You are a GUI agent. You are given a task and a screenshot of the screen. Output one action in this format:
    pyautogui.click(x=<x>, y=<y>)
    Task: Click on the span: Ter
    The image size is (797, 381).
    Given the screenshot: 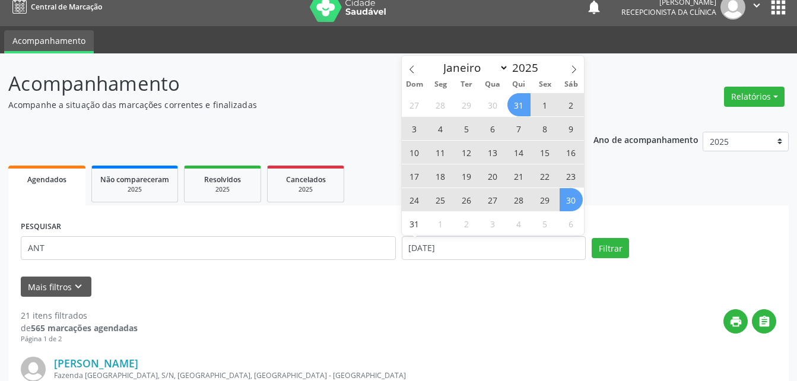 What is the action you would take?
    pyautogui.click(x=466, y=84)
    